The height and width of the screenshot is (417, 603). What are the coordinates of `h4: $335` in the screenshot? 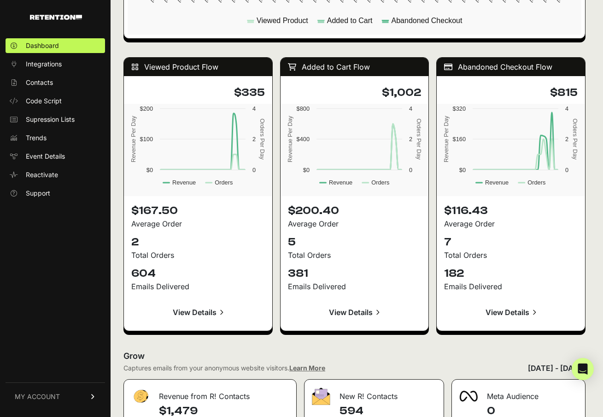 It's located at (198, 93).